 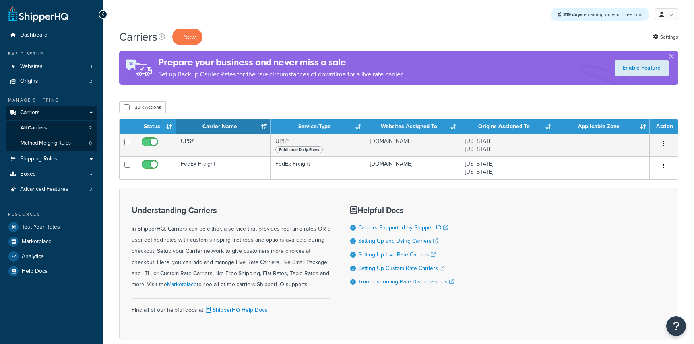 I want to click on li: Method Merging Rules, so click(x=52, y=143).